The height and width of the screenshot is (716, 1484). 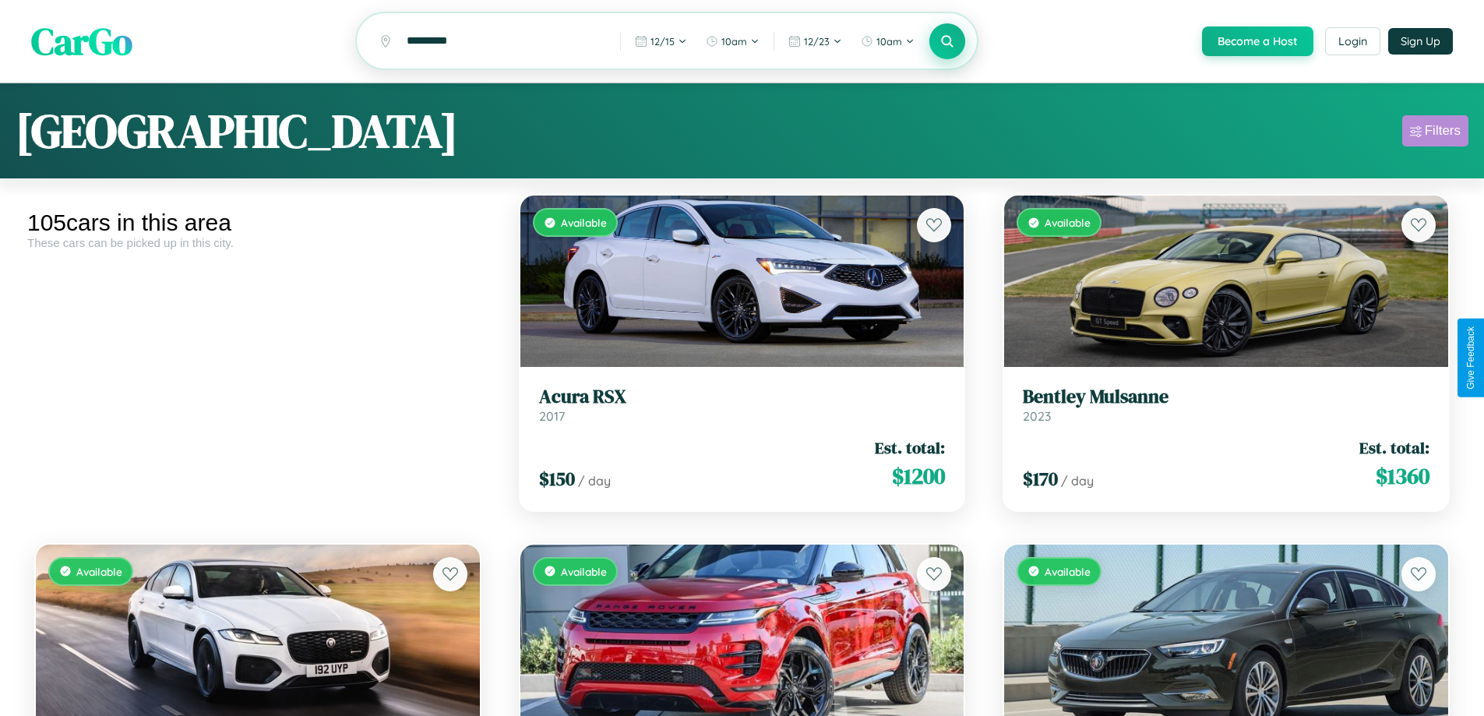 I want to click on span: CarGo, so click(x=82, y=41).